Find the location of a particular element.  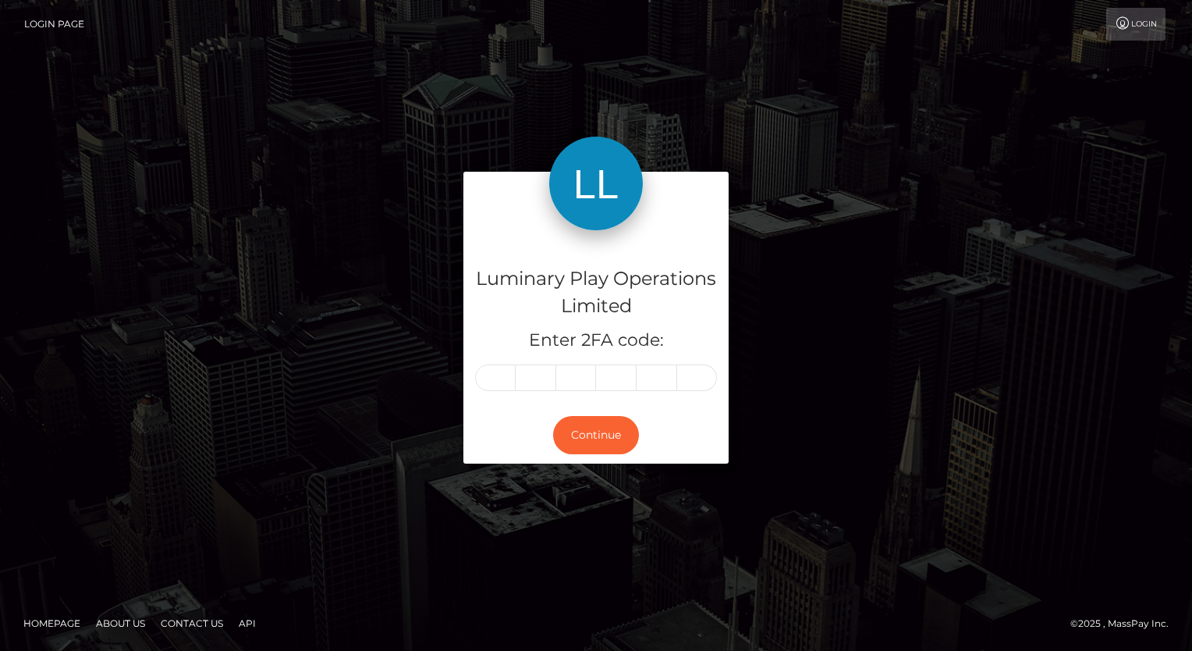

button: Continue is located at coordinates (596, 435).